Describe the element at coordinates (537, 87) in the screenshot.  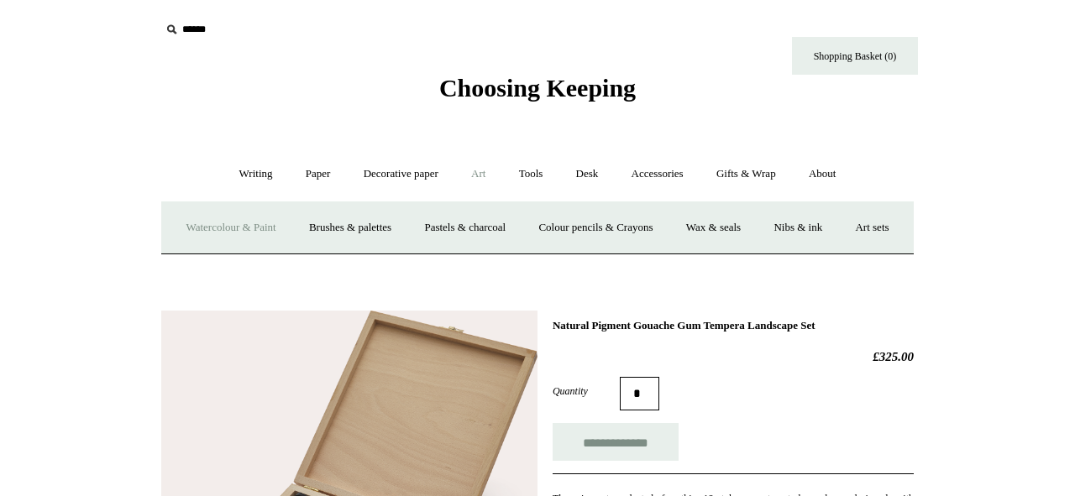
I see `span: Choosing Keeping` at that location.